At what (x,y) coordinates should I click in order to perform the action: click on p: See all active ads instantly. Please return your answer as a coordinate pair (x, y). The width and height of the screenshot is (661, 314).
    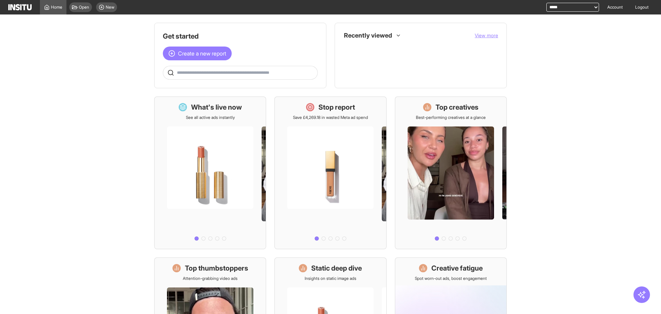
    Looking at the image, I should click on (210, 117).